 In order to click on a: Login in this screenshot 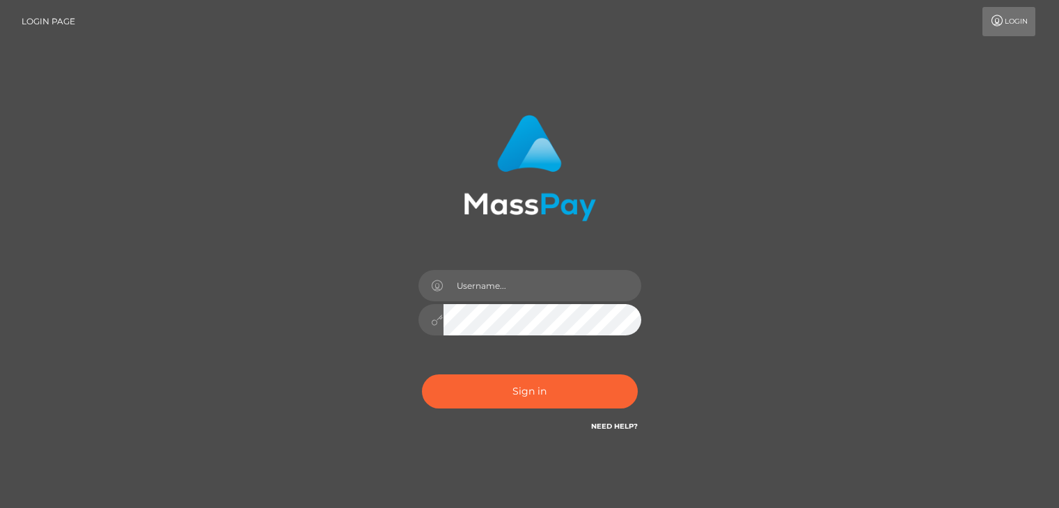, I will do `click(1008, 22)`.